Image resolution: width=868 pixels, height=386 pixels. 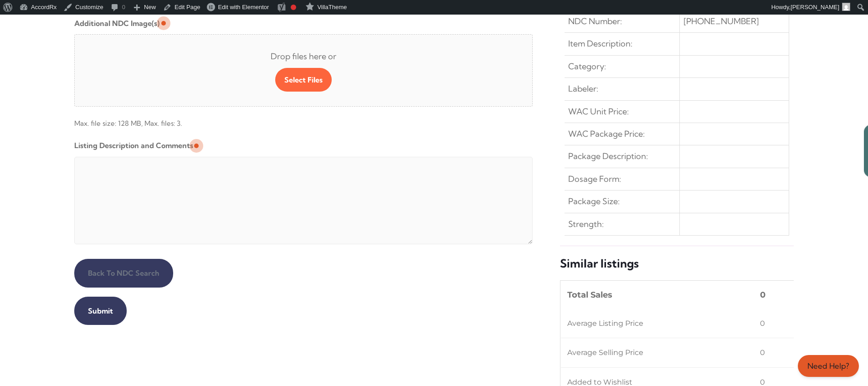 What do you see at coordinates (583, 89) in the screenshot?
I see `span: Labeler:` at bounding box center [583, 89].